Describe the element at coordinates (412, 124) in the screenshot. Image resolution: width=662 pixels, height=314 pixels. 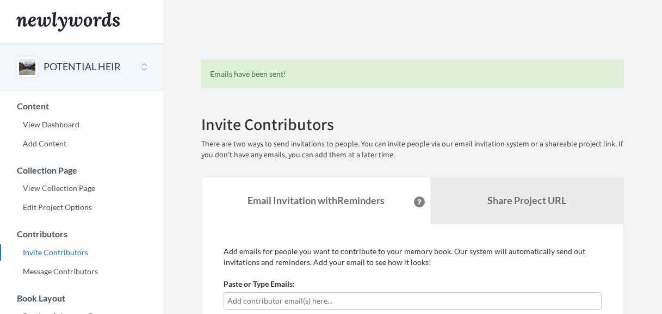
I see `h2: Invite Contributors` at that location.